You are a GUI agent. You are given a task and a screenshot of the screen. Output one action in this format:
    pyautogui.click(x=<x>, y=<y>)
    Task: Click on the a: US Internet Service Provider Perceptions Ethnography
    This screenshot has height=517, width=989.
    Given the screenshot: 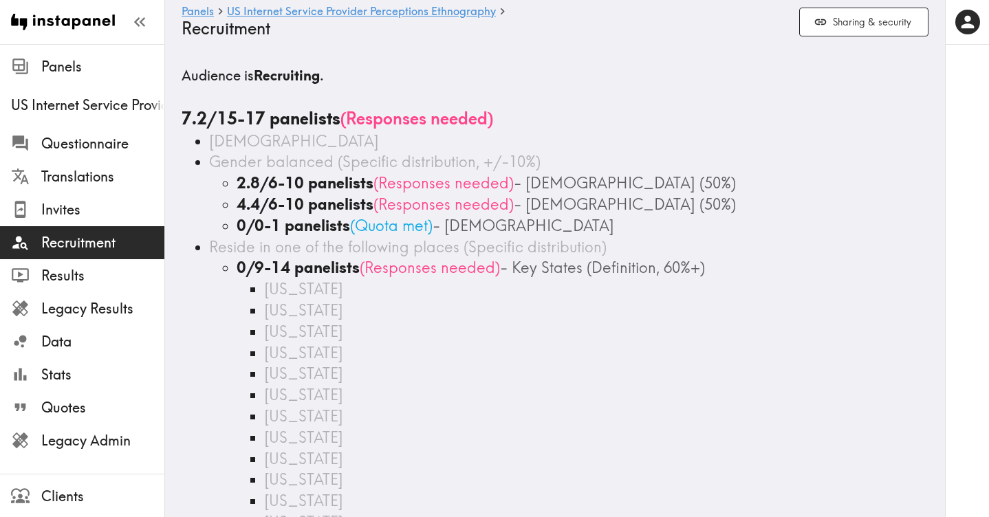 What is the action you would take?
    pyautogui.click(x=361, y=12)
    